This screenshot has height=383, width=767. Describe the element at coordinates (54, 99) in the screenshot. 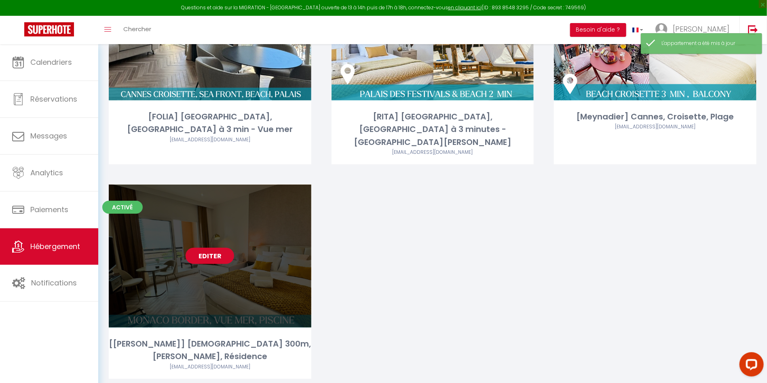

I see `span: Réservations` at that location.